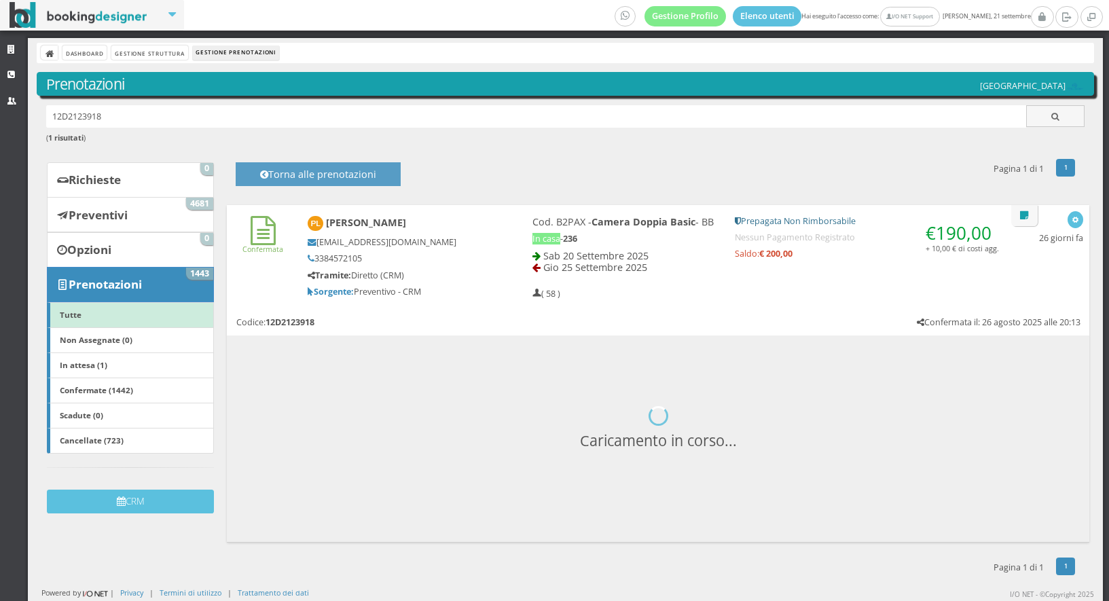  I want to click on b: Sorgente:, so click(331, 291).